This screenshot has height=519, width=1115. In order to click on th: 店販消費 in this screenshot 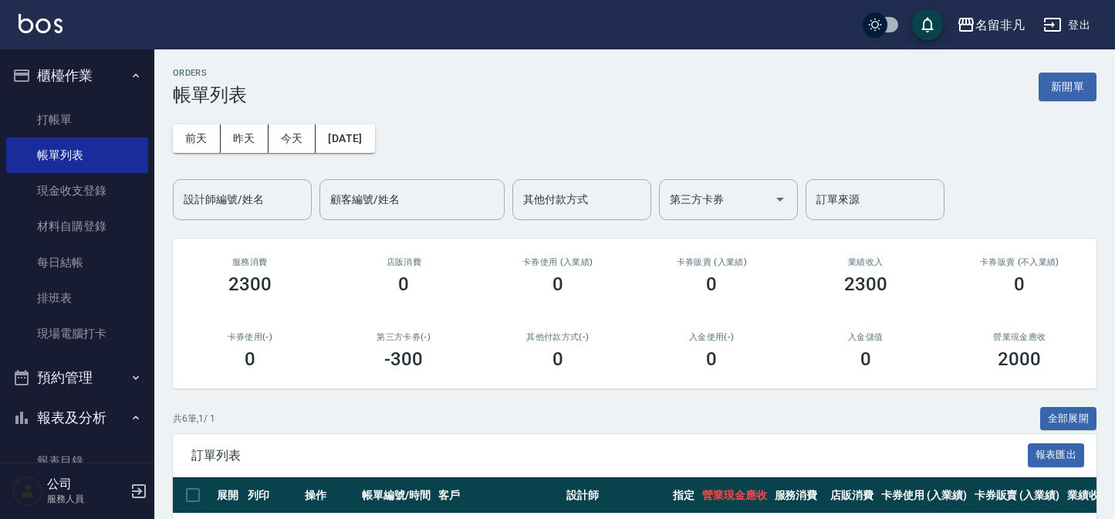, I will do `click(852, 495)`.